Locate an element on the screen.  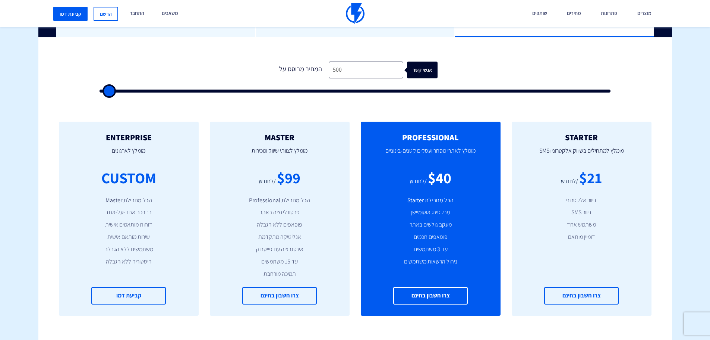
li: מרקטינג אוטומיישן is located at coordinates (431, 212).